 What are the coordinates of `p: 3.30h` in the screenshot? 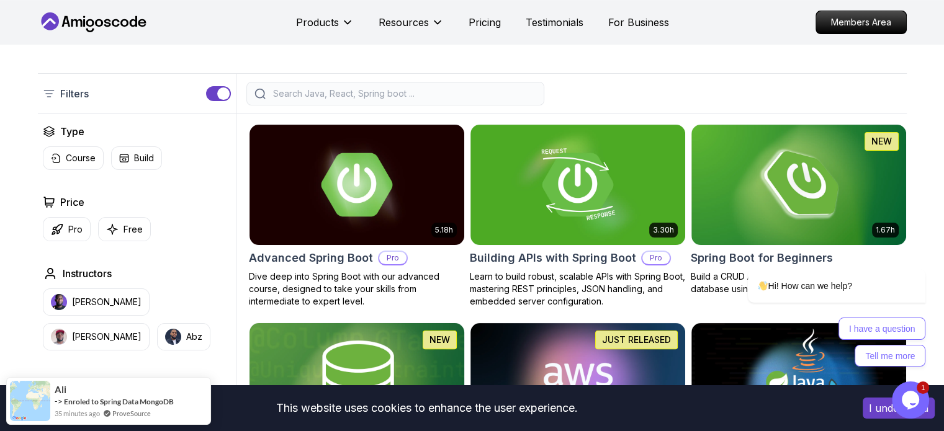 It's located at (663, 230).